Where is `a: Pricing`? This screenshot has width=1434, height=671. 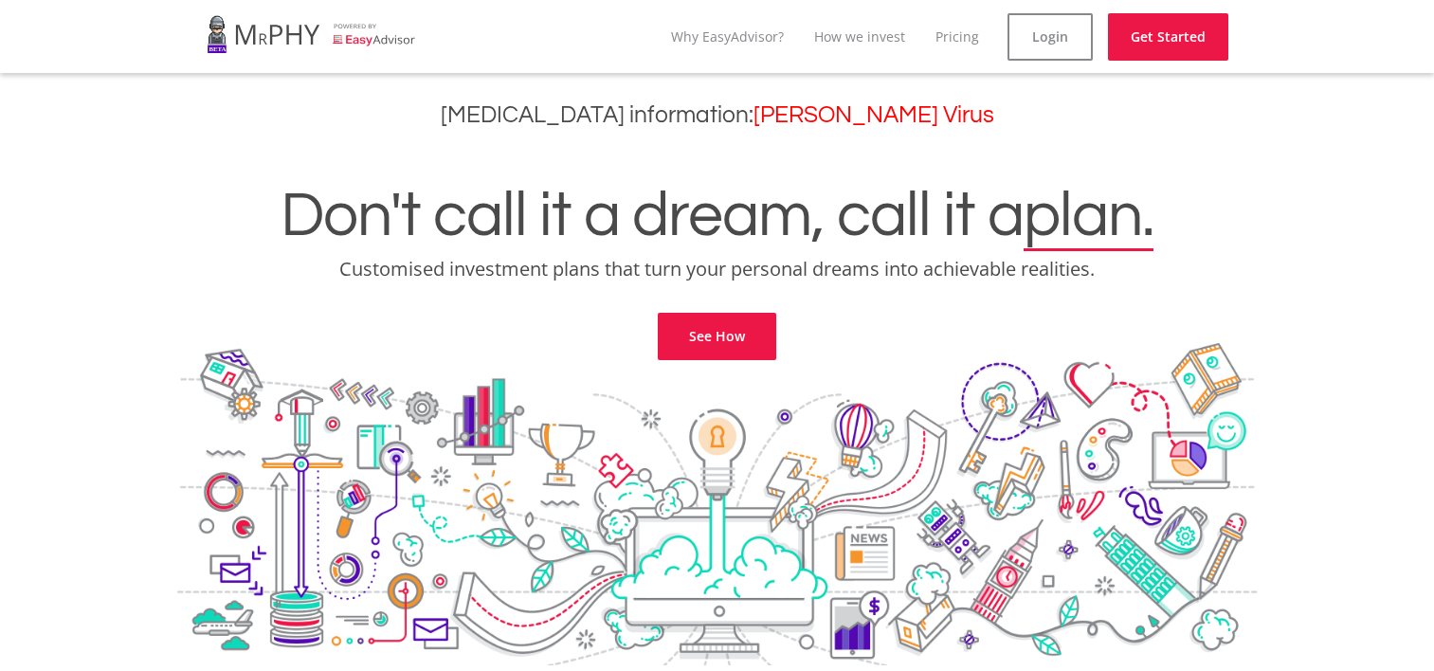 a: Pricing is located at coordinates (957, 36).